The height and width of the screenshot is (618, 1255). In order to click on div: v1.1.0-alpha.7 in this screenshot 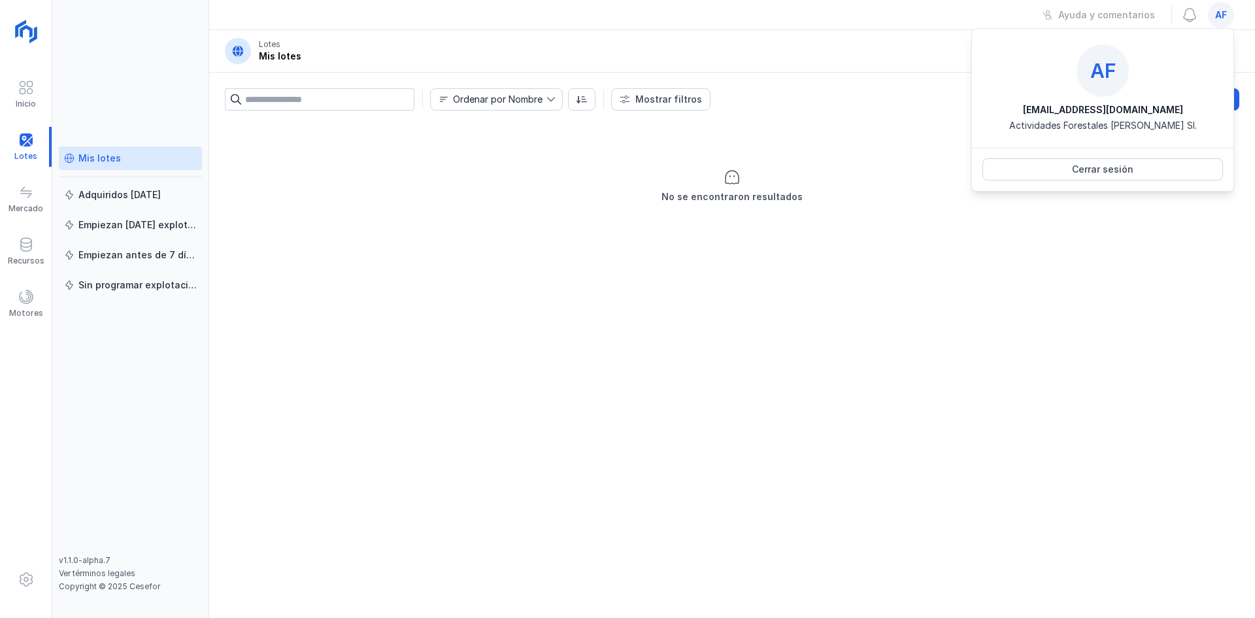, I will do `click(130, 560)`.